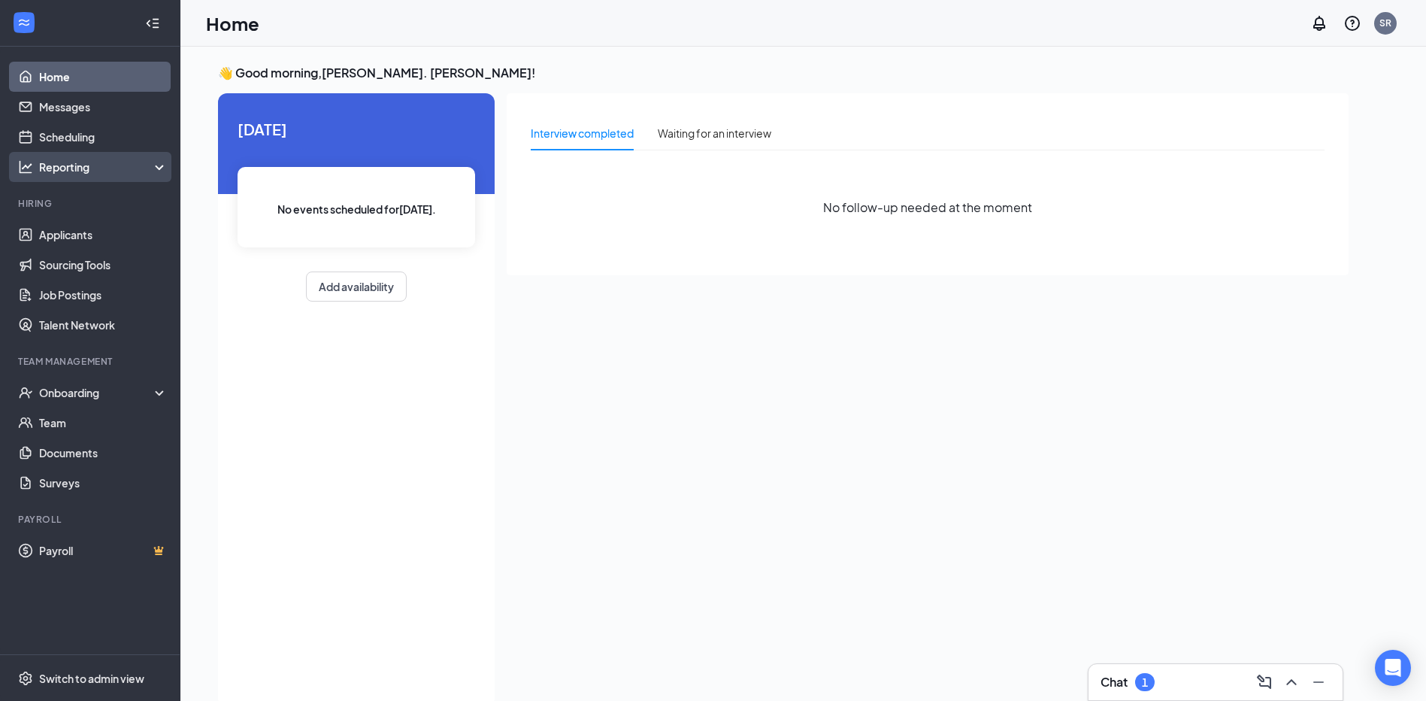 The height and width of the screenshot is (701, 1426). Describe the element at coordinates (103, 550) in the screenshot. I see `a: PayrollCrown` at that location.